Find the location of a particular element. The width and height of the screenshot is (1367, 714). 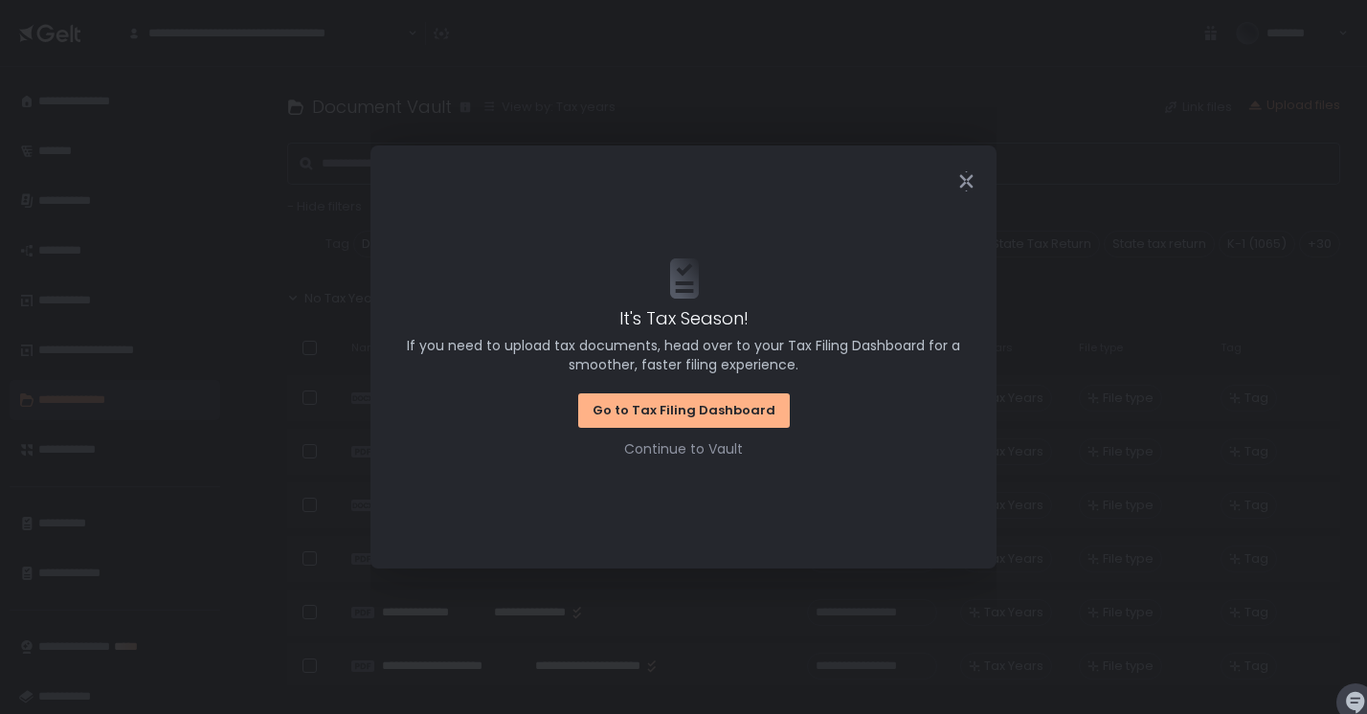

button: Continue to Vault is located at coordinates (684, 449).